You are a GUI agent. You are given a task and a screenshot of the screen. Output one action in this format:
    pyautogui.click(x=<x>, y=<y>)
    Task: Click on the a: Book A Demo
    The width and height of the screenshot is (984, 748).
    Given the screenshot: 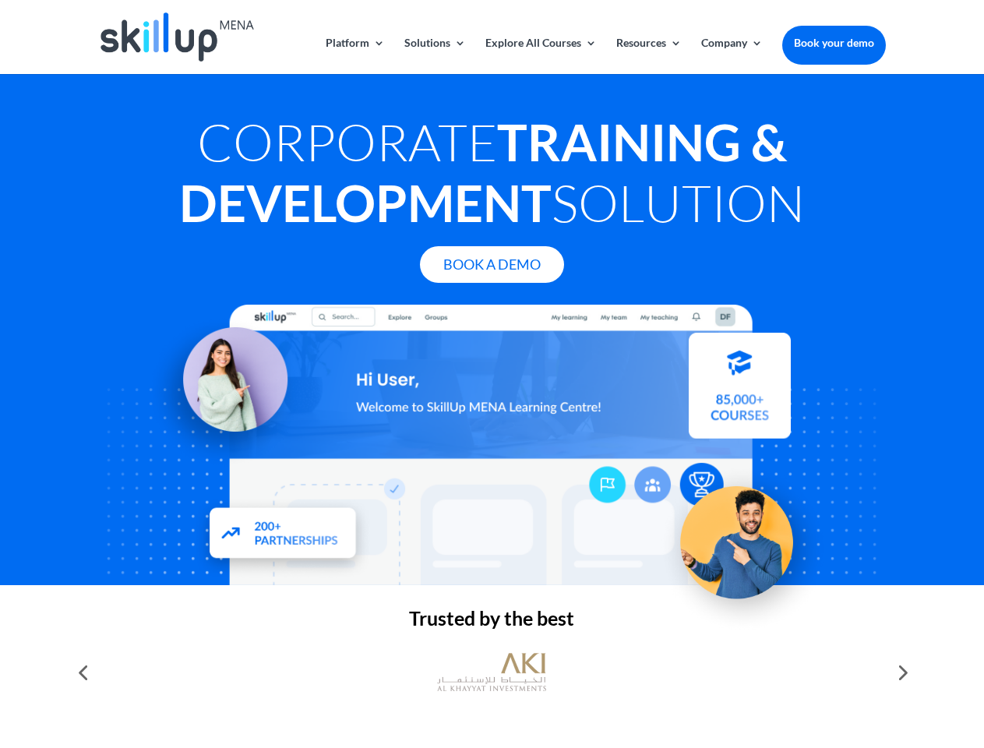 What is the action you would take?
    pyautogui.click(x=491, y=264)
    